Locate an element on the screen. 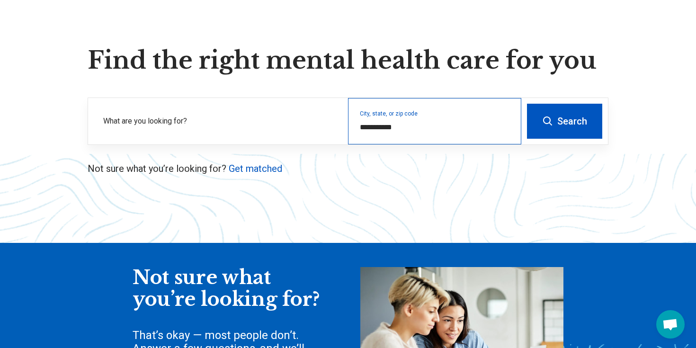 The image size is (696, 348). button: Search is located at coordinates (564, 121).